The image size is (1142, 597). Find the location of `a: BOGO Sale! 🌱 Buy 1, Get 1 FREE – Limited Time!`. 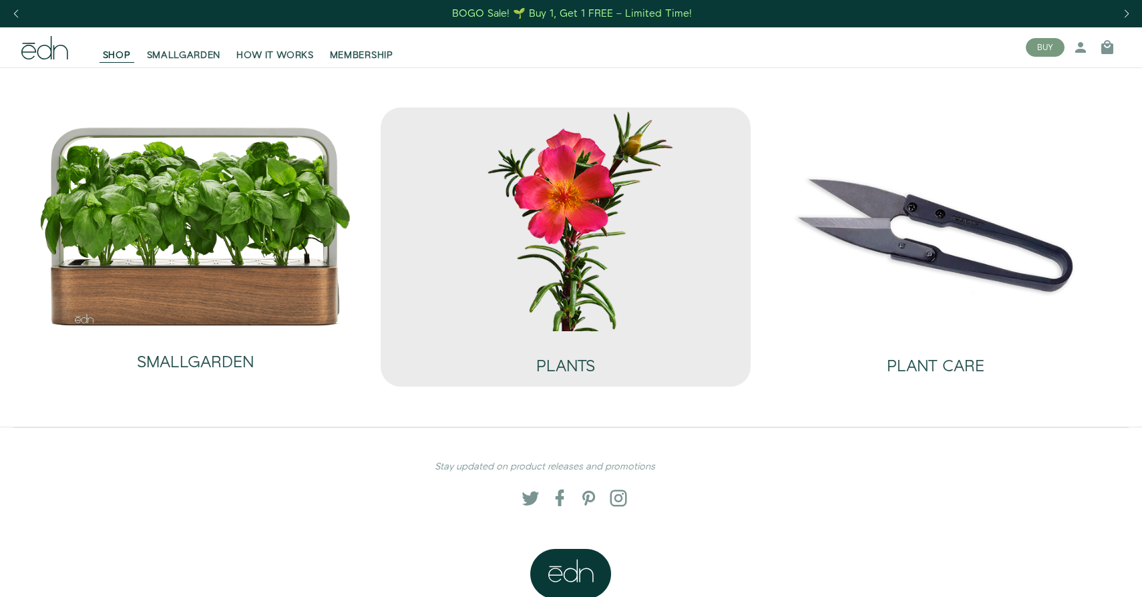

a: BOGO Sale! 🌱 Buy 1, Get 1 FREE – Limited Time! is located at coordinates (572, 13).